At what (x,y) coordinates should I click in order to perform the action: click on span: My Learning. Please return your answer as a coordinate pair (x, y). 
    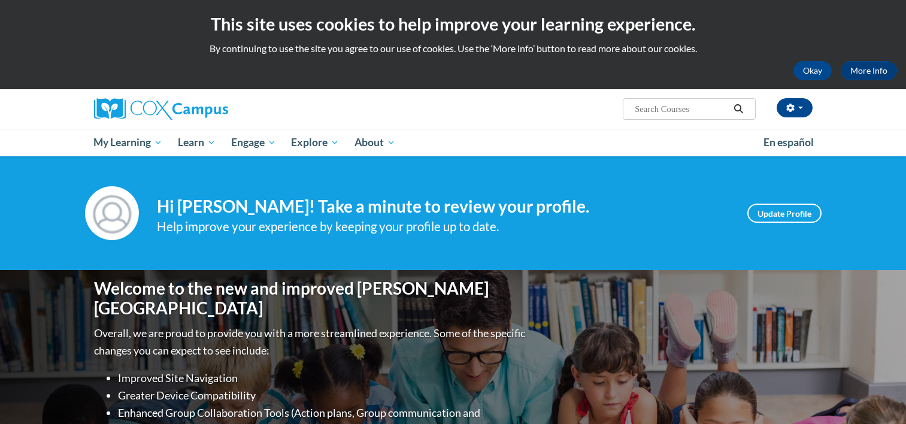
    Looking at the image, I should click on (128, 143).